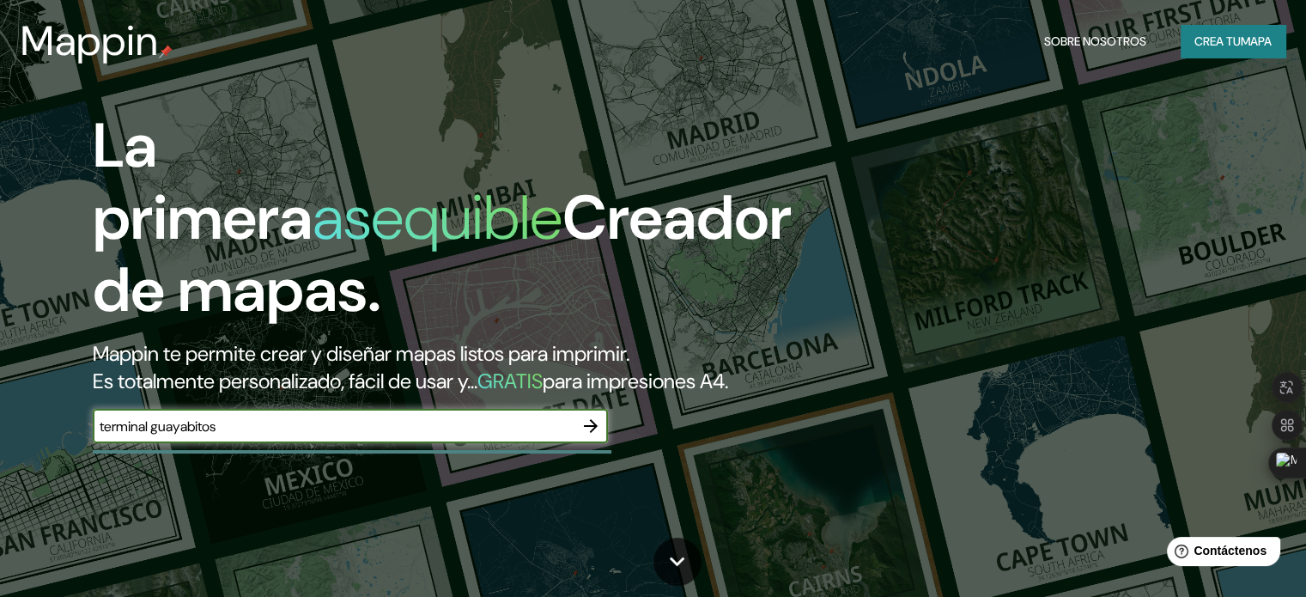  I want to click on font: Contáctenos, so click(76, 21).